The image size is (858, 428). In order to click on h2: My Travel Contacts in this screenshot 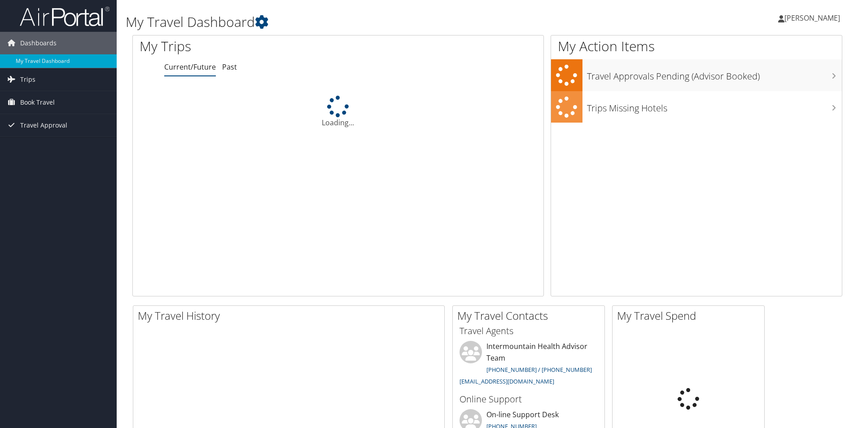, I will do `click(531, 316)`.